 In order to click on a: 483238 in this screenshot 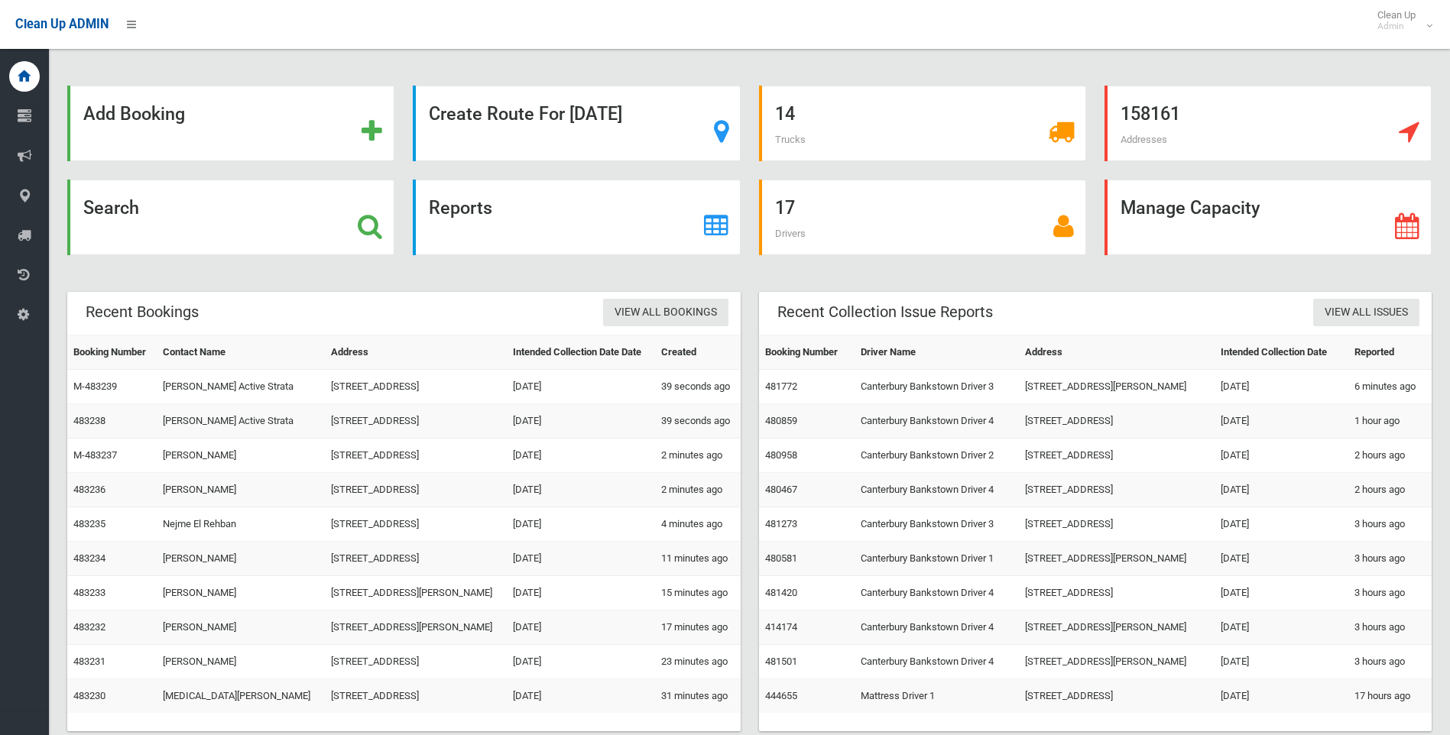, I will do `click(89, 420)`.